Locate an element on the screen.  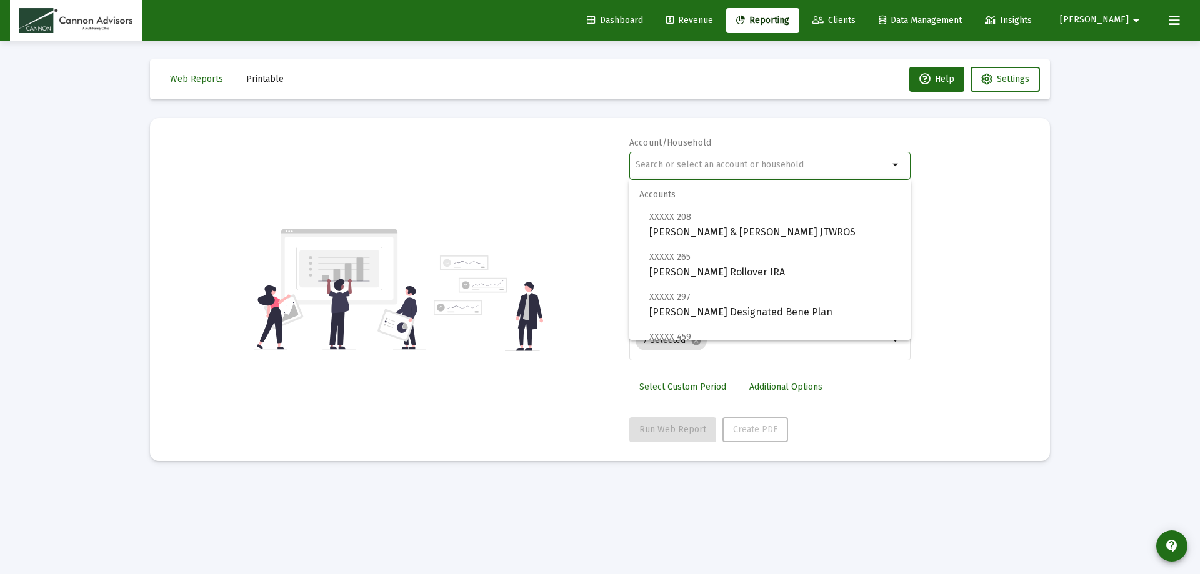
span: Select Custom Period is located at coordinates (682, 387).